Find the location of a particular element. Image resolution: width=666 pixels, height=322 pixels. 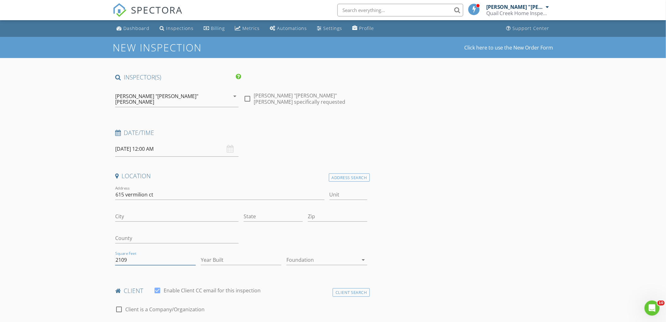

h4: client is located at coordinates (241, 290).